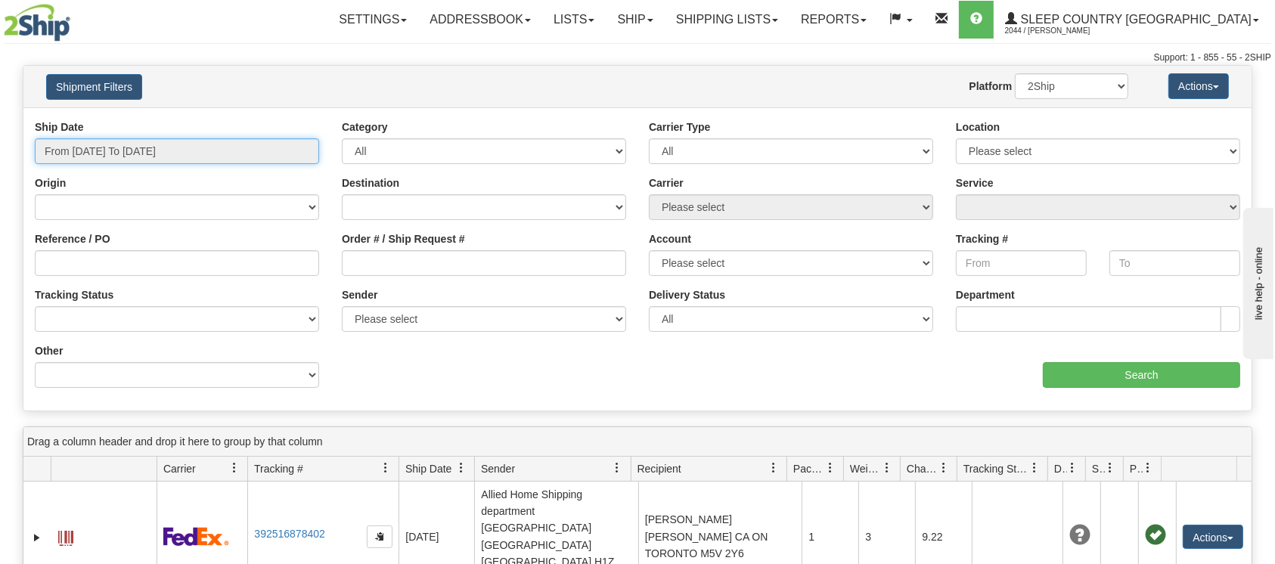 The width and height of the screenshot is (1275, 564). I want to click on label: Tracking #, so click(982, 239).